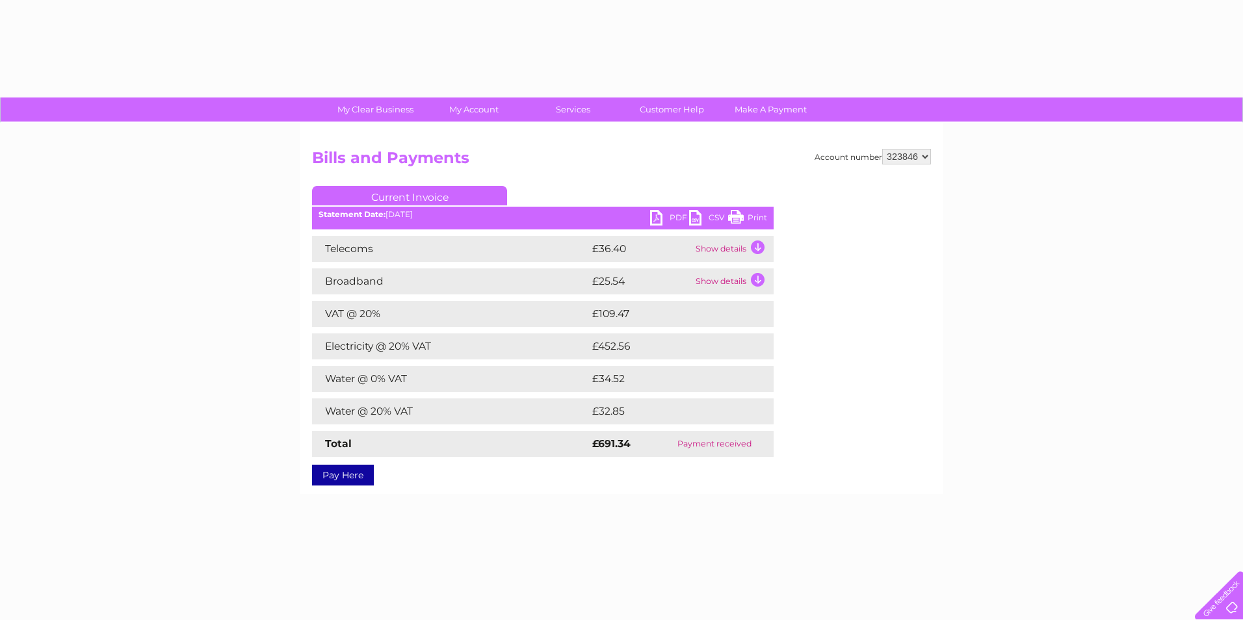  Describe the element at coordinates (669, 314) in the screenshot. I see `td: £109.47` at that location.